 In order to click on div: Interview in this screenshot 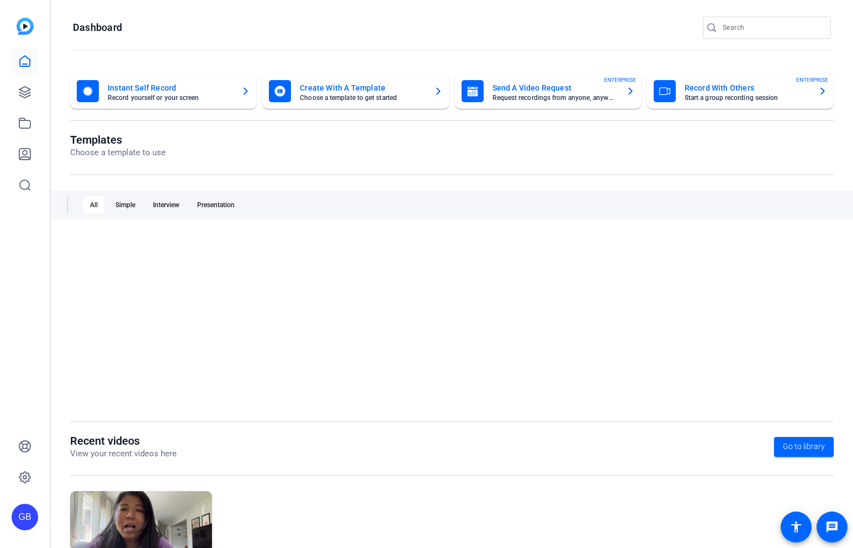, I will do `click(166, 205)`.